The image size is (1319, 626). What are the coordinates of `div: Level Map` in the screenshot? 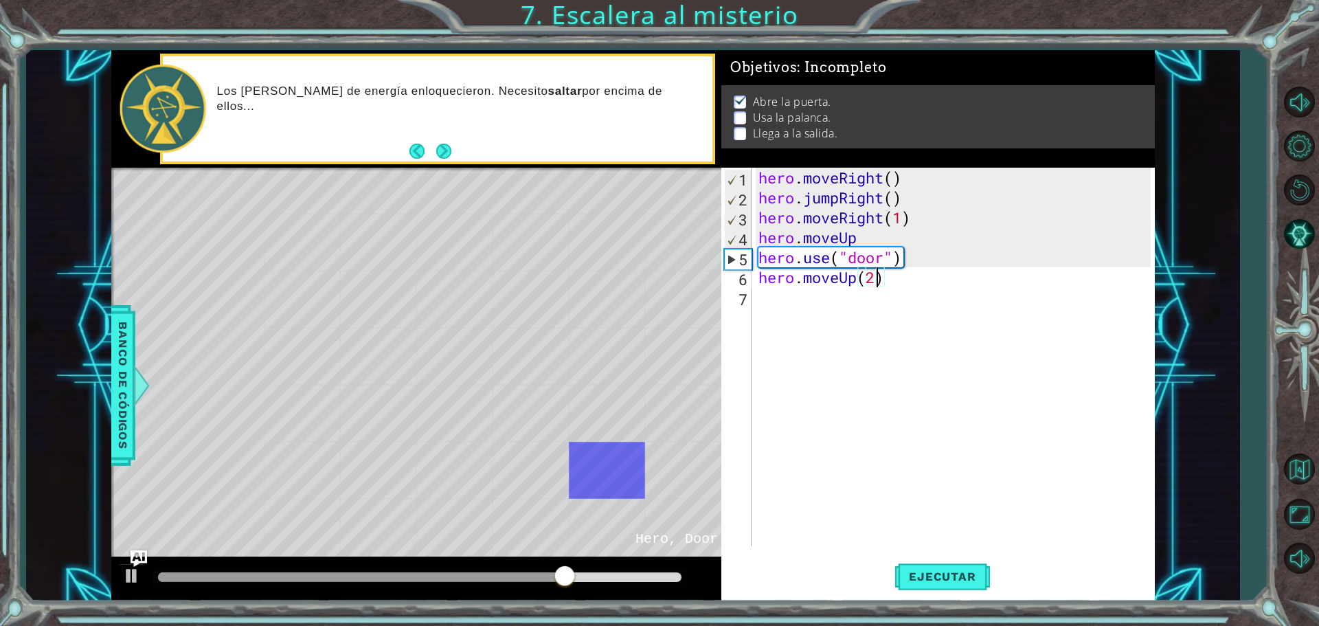 It's located at (493, 385).